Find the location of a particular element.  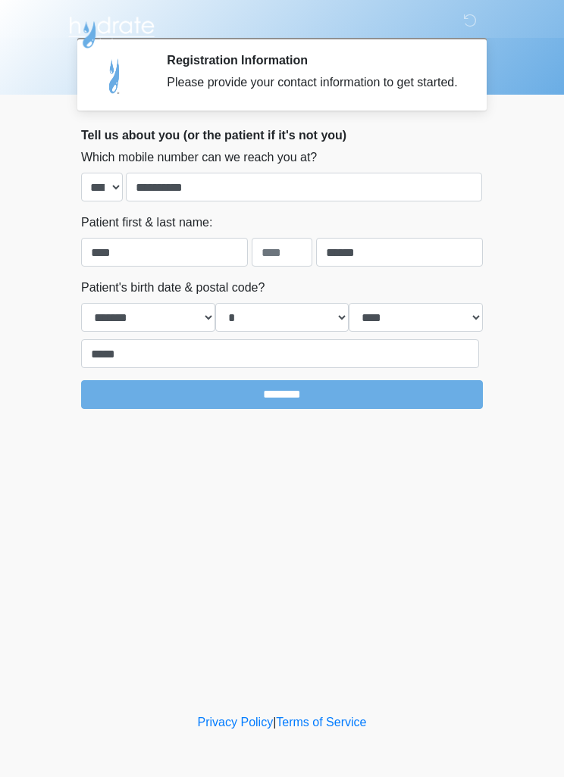

label: Patient first & last name: is located at coordinates (146, 223).